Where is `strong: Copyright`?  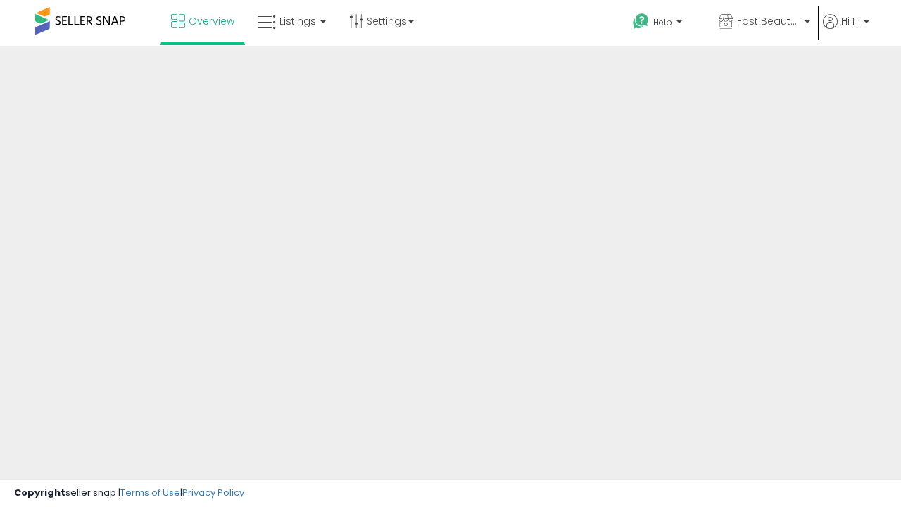 strong: Copyright is located at coordinates (39, 492).